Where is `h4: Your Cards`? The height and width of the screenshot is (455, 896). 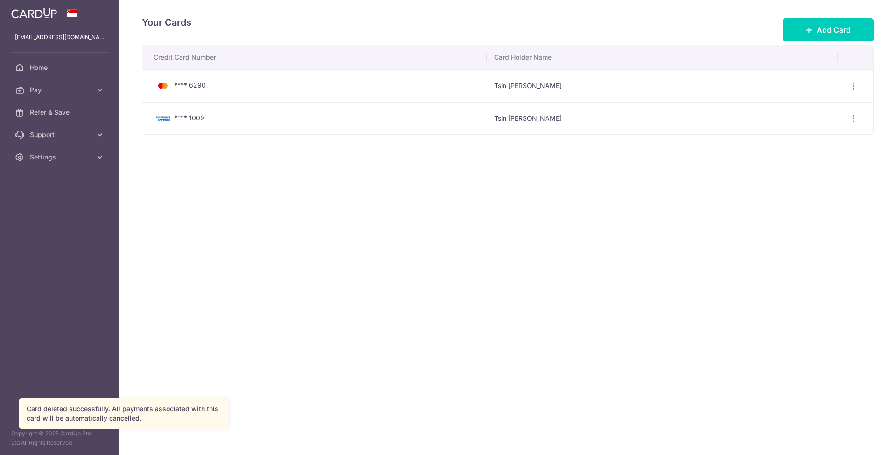 h4: Your Cards is located at coordinates (167, 22).